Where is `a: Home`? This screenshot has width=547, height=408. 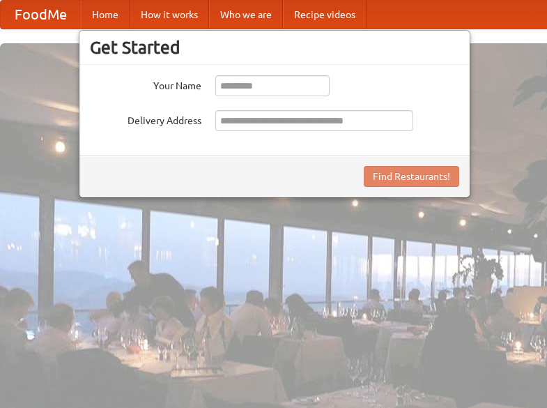
a: Home is located at coordinates (105, 15).